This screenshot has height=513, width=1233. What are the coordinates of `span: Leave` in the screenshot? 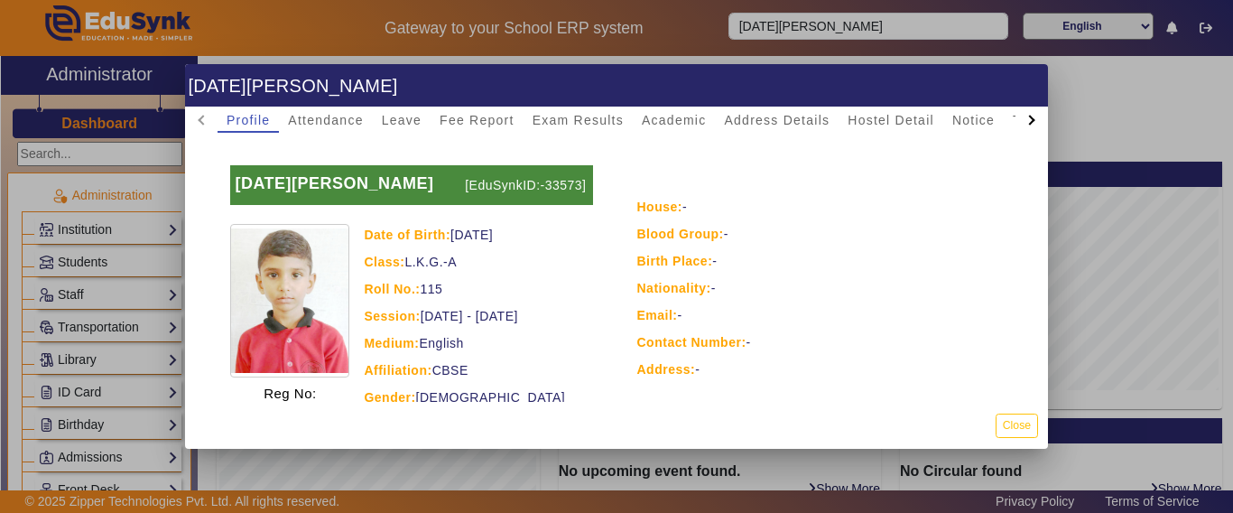 It's located at (402, 120).